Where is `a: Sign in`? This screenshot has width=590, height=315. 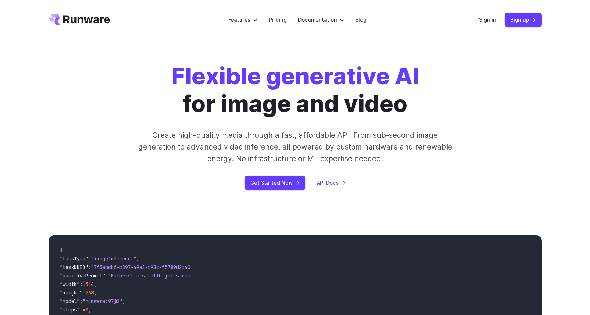
a: Sign in is located at coordinates (488, 19).